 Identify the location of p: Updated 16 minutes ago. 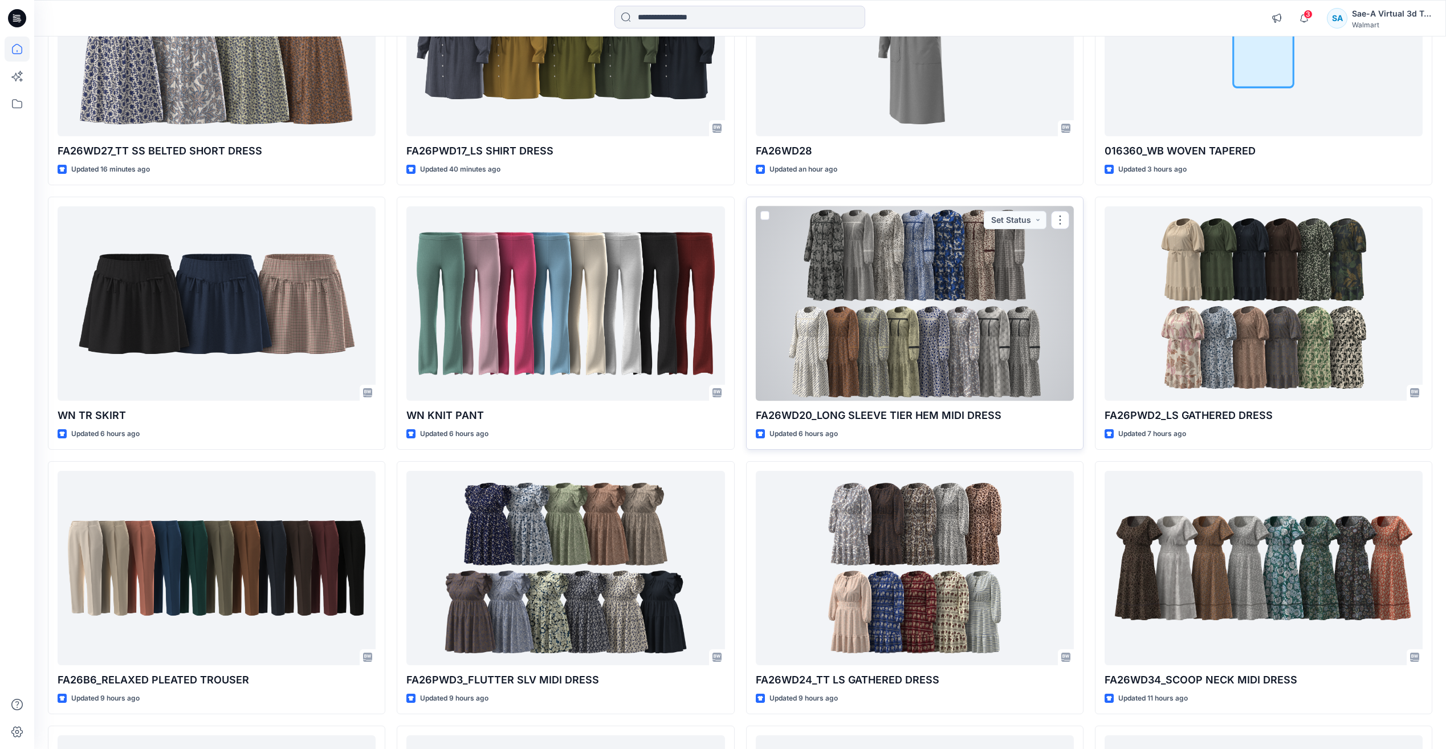
(111, 169).